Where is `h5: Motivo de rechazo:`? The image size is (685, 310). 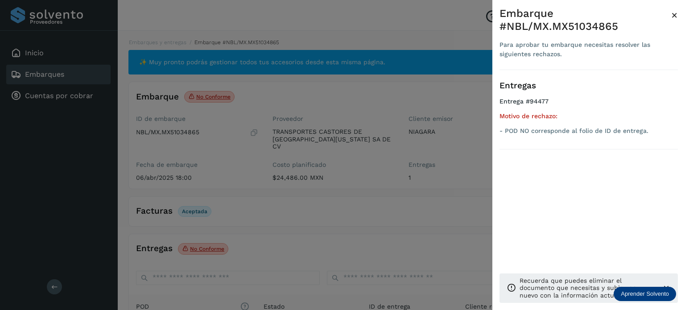
h5: Motivo de rechazo: is located at coordinates (589, 116).